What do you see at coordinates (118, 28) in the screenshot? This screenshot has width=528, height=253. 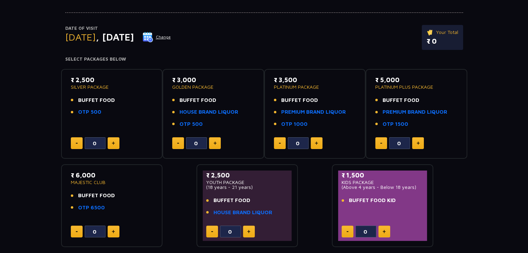 I see `p: Date of Visit` at bounding box center [118, 28].